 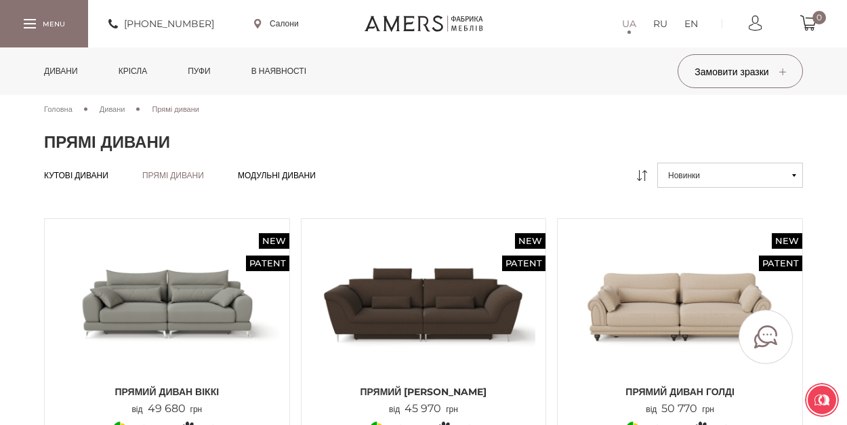 What do you see at coordinates (113, 109) in the screenshot?
I see `span: Дивани` at bounding box center [113, 109].